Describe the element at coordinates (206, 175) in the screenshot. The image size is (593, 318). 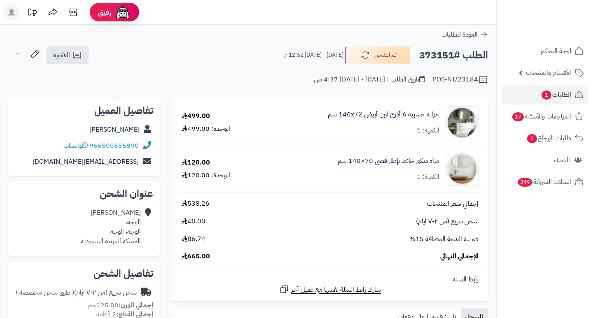
I see `div: الوحدة: 120.00` at that location.